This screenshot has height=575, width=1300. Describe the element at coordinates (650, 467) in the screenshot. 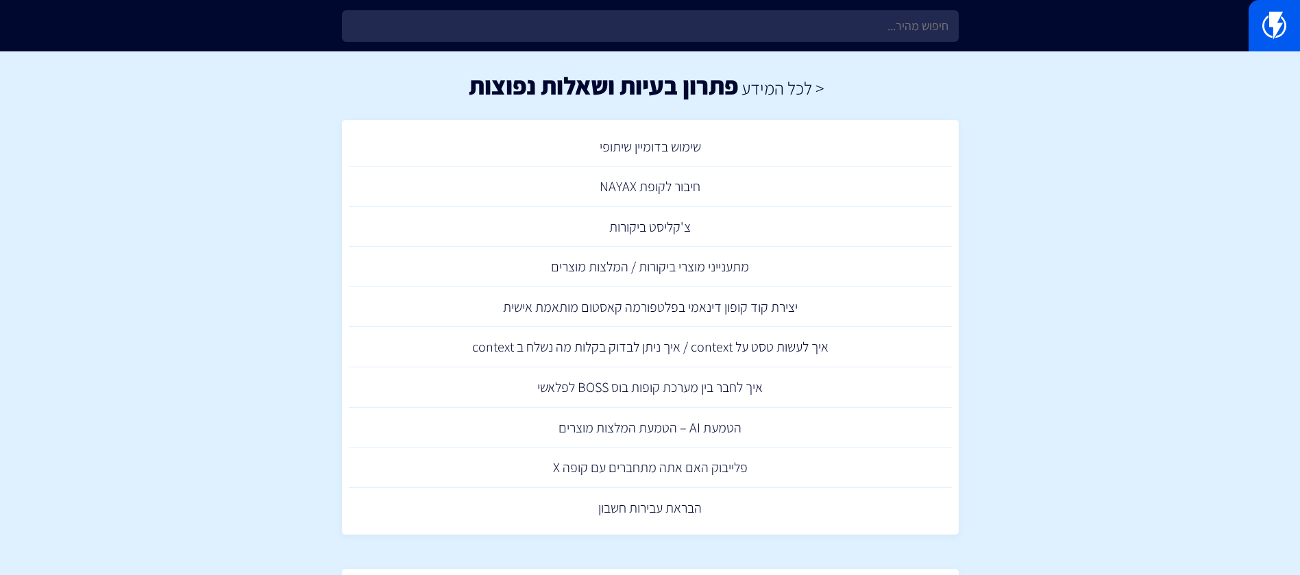

I see `a: פלייבוק האם אתה מתחברים עם קופה X` at that location.